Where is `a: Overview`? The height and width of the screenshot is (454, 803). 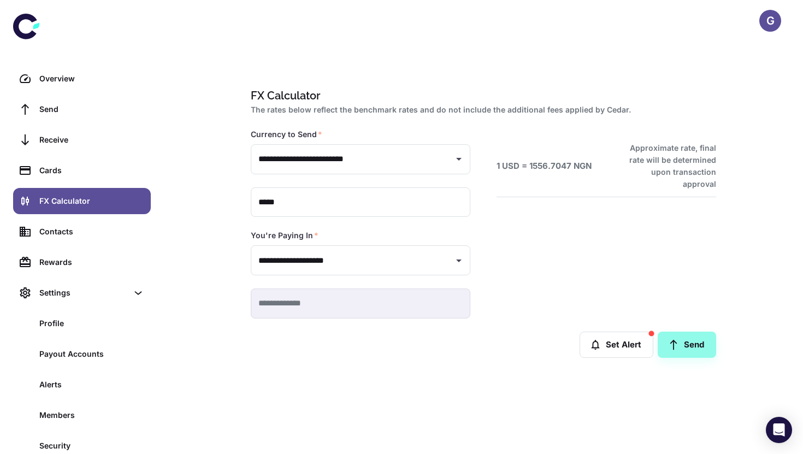 a: Overview is located at coordinates (82, 79).